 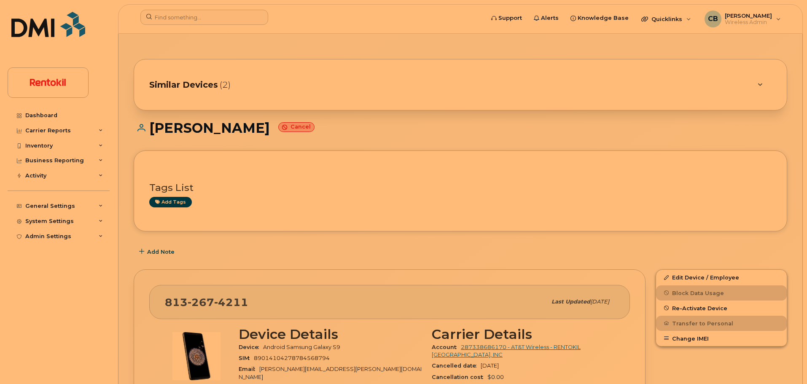 What do you see at coordinates (496, 377) in the screenshot?
I see `span: $0.00` at bounding box center [496, 377].